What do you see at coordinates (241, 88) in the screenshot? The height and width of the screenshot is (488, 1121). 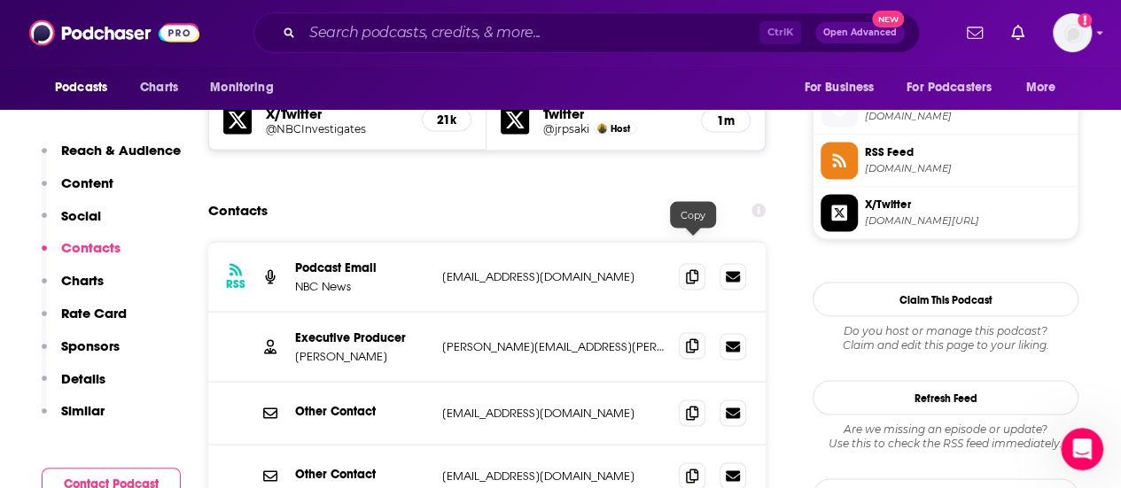 I see `span: Monitoring` at bounding box center [241, 88].